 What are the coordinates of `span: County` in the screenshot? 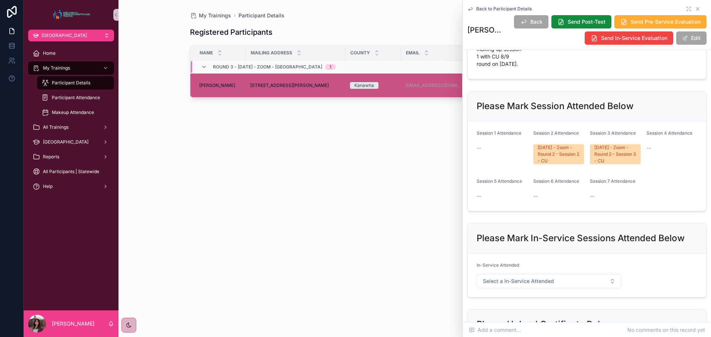 It's located at (360, 53).